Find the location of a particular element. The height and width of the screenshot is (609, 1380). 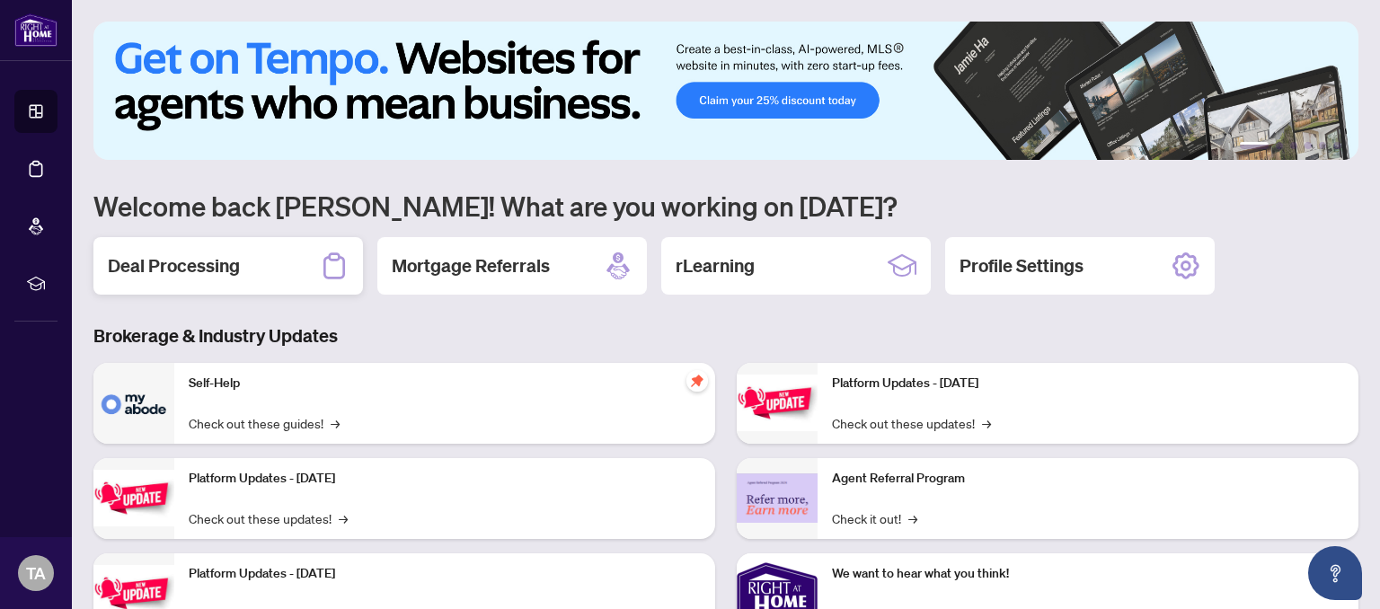

img: Slide 0 is located at coordinates (726, 91).